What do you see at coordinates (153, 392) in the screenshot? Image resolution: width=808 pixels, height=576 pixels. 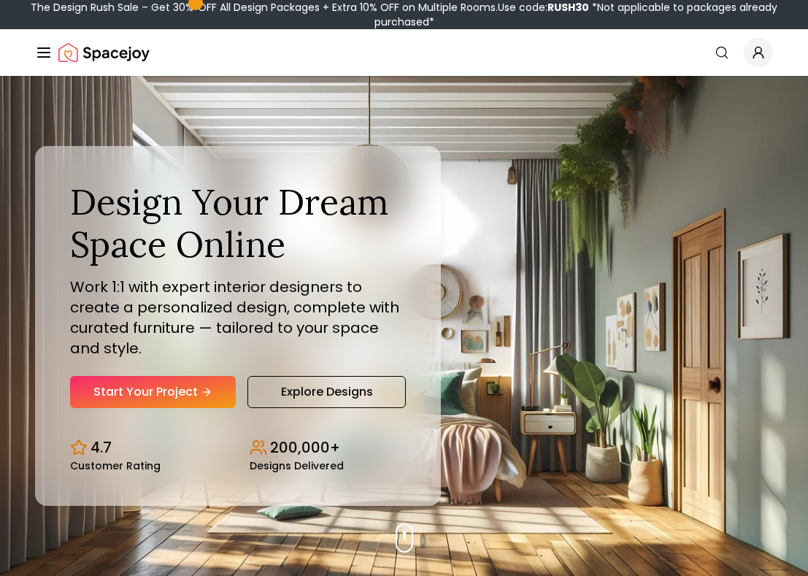 I see `a: Start Your Project` at bounding box center [153, 392].